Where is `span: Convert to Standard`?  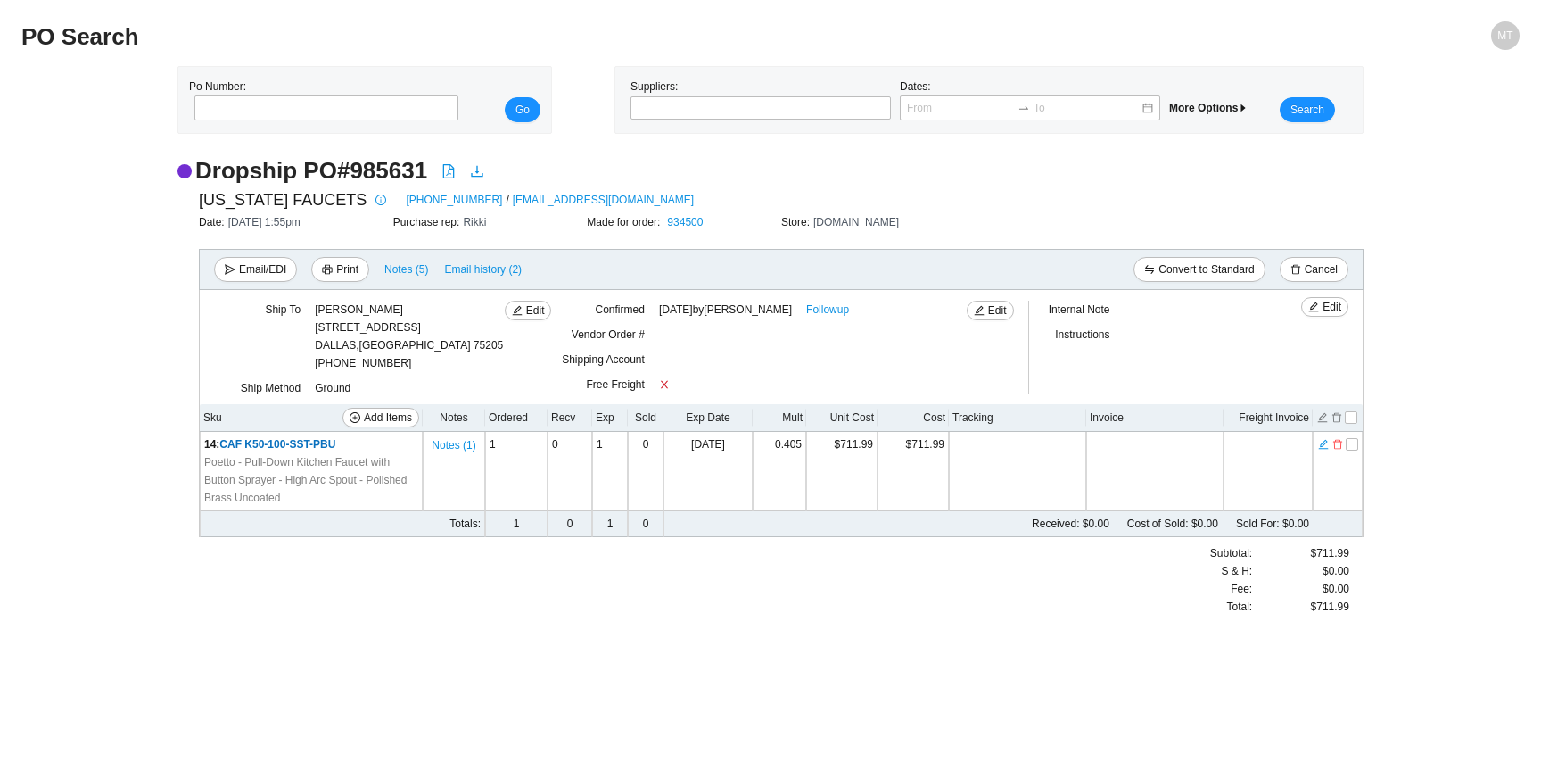 span: Convert to Standard is located at coordinates (1206, 269).